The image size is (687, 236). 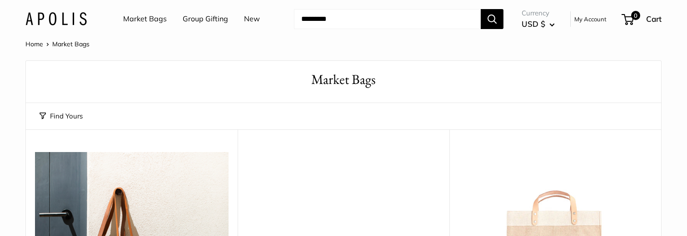 I want to click on button: Search, so click(x=492, y=19).